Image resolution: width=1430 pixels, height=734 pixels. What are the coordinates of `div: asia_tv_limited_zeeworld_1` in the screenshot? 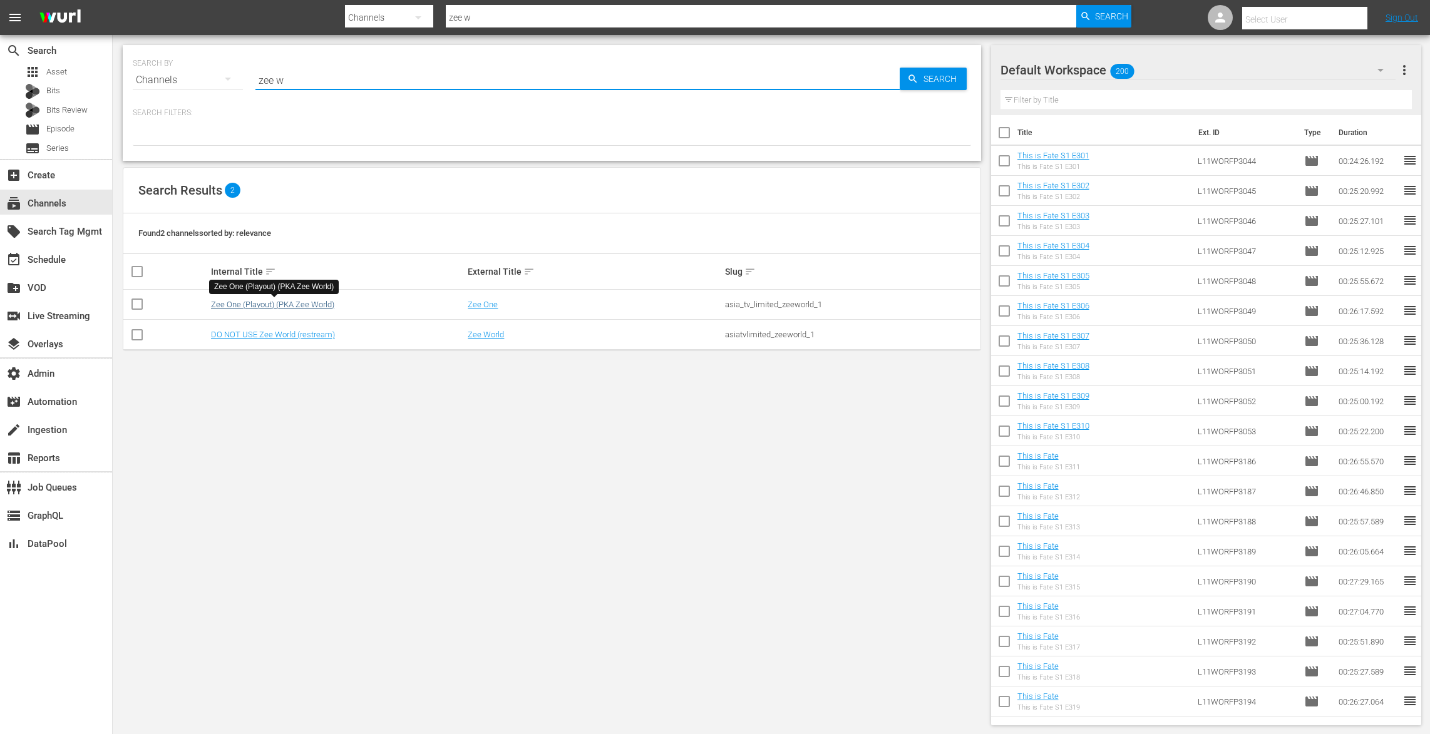 It's located at (852, 304).